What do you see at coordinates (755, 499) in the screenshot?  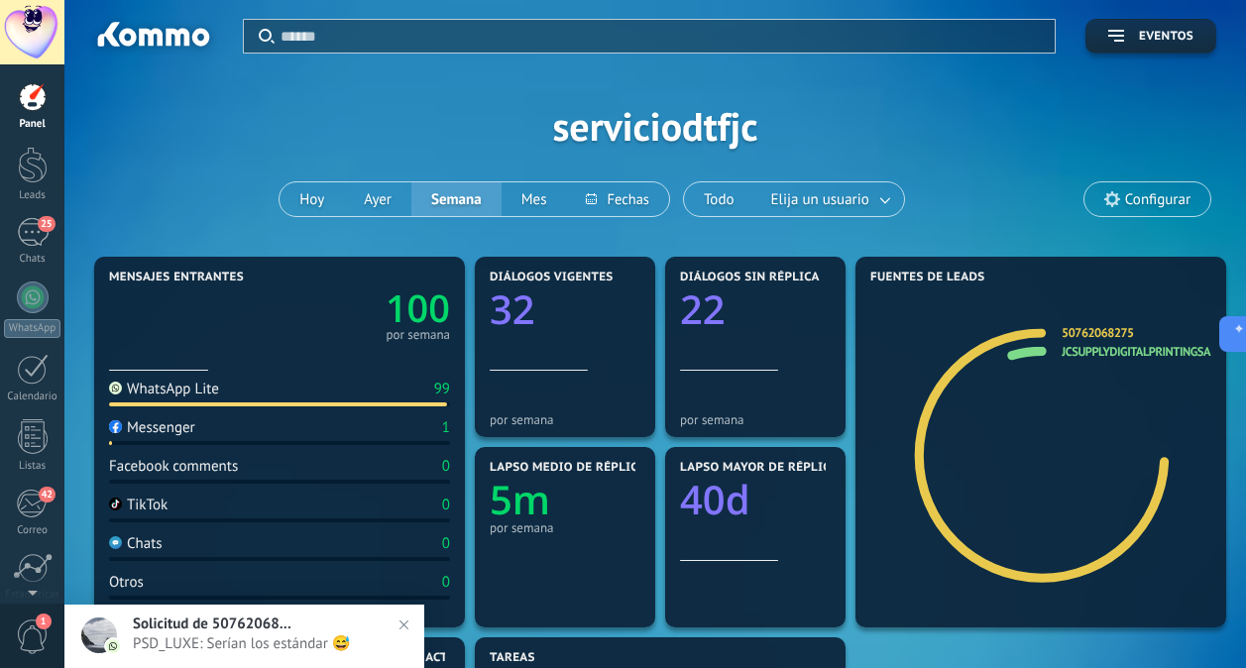 I see `a: 40d` at bounding box center [755, 499].